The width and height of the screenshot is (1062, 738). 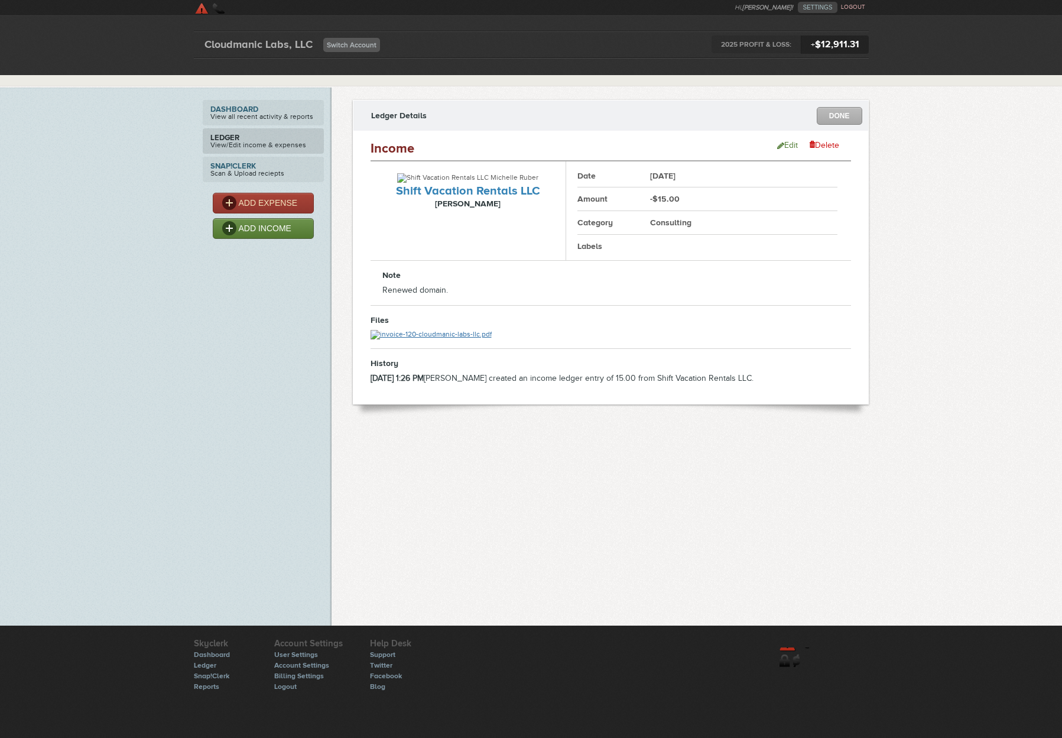 What do you see at coordinates (263, 203) in the screenshot?
I see `a: ADD EXPENSE` at bounding box center [263, 203].